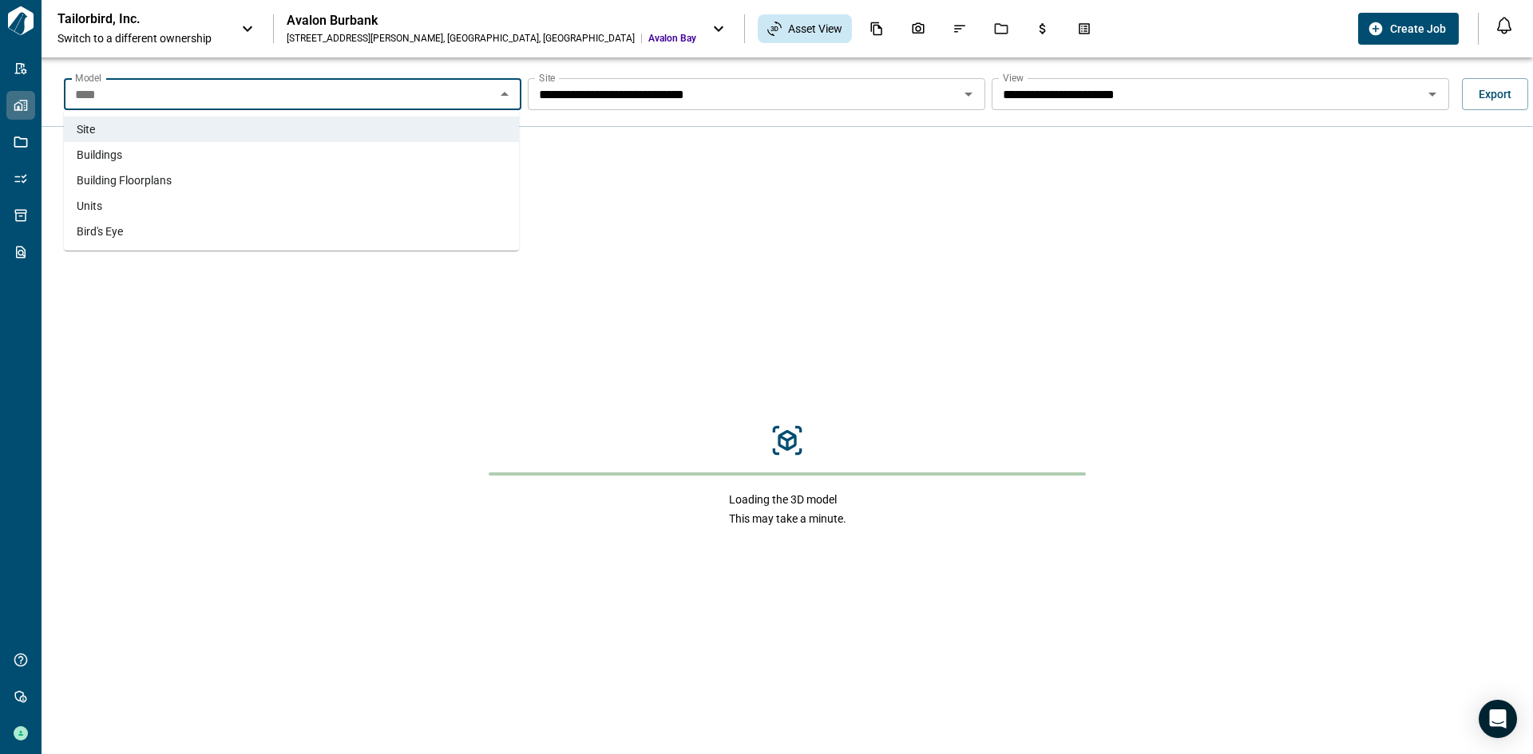 The width and height of the screenshot is (1533, 754). Describe the element at coordinates (89, 206) in the screenshot. I see `span: Units` at that location.